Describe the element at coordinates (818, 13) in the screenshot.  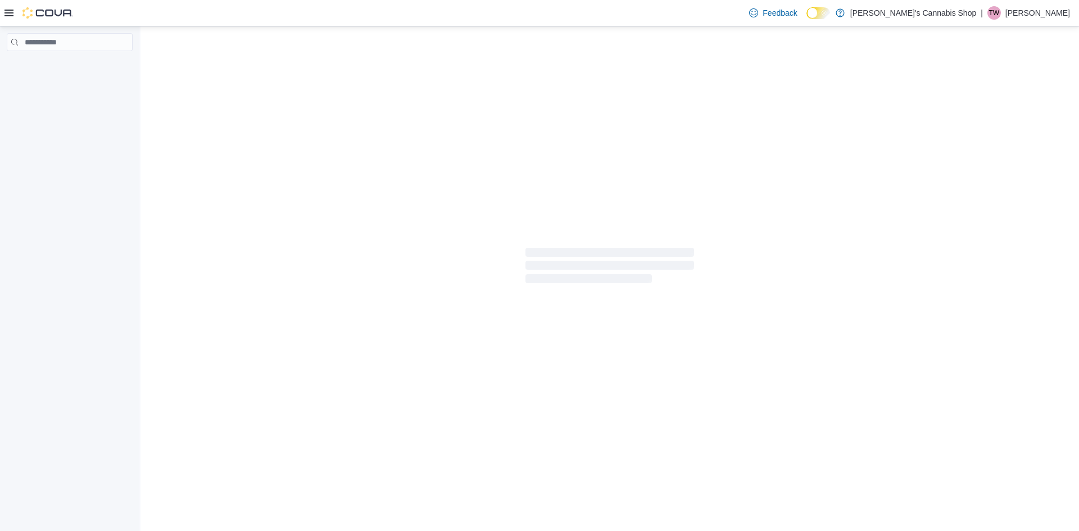
I see `input: Dark Mode` at that location.